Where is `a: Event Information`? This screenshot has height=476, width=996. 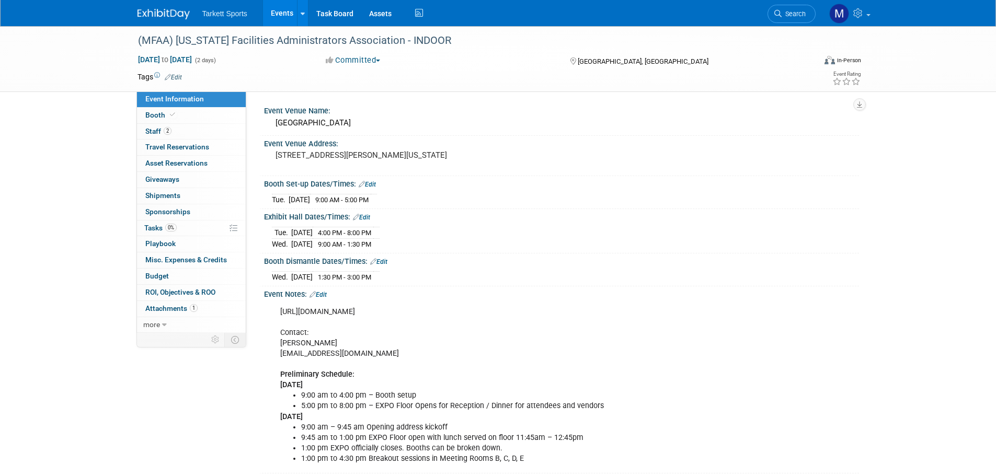 a: Event Information is located at coordinates (191, 99).